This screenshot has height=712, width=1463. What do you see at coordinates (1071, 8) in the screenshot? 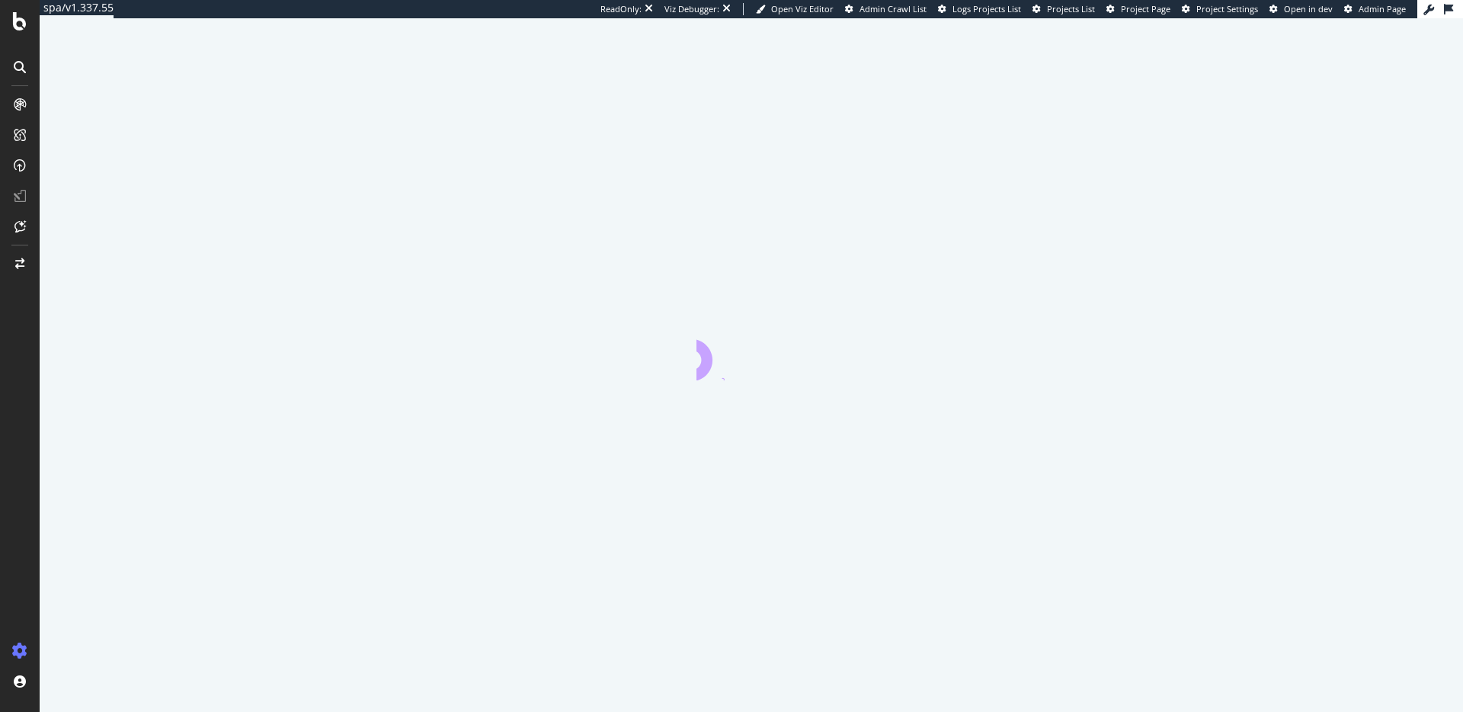
I see `span: Projects List` at bounding box center [1071, 8].